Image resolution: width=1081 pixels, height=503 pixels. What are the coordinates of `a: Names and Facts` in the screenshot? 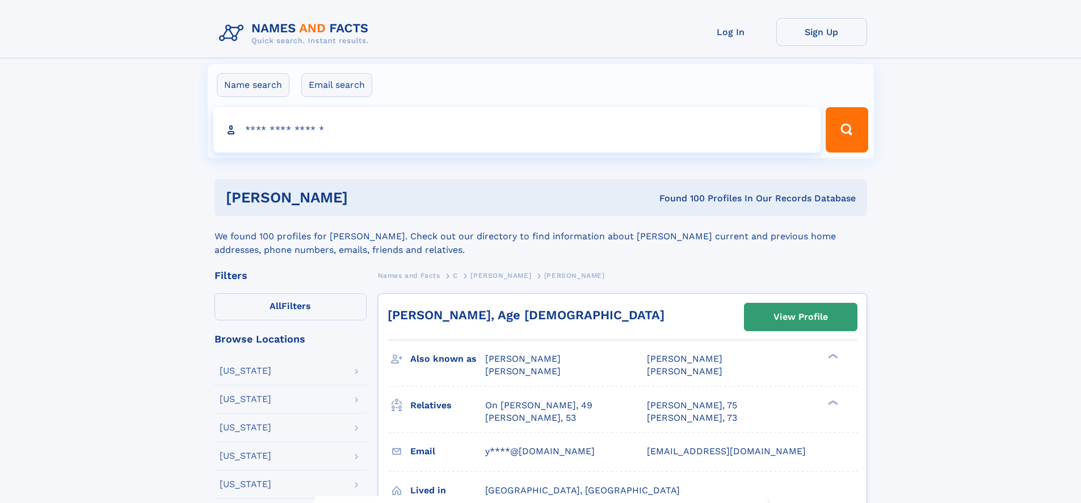 It's located at (409, 275).